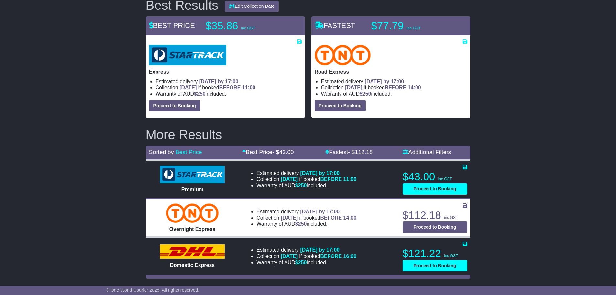  I want to click on span: Premium, so click(193, 189).